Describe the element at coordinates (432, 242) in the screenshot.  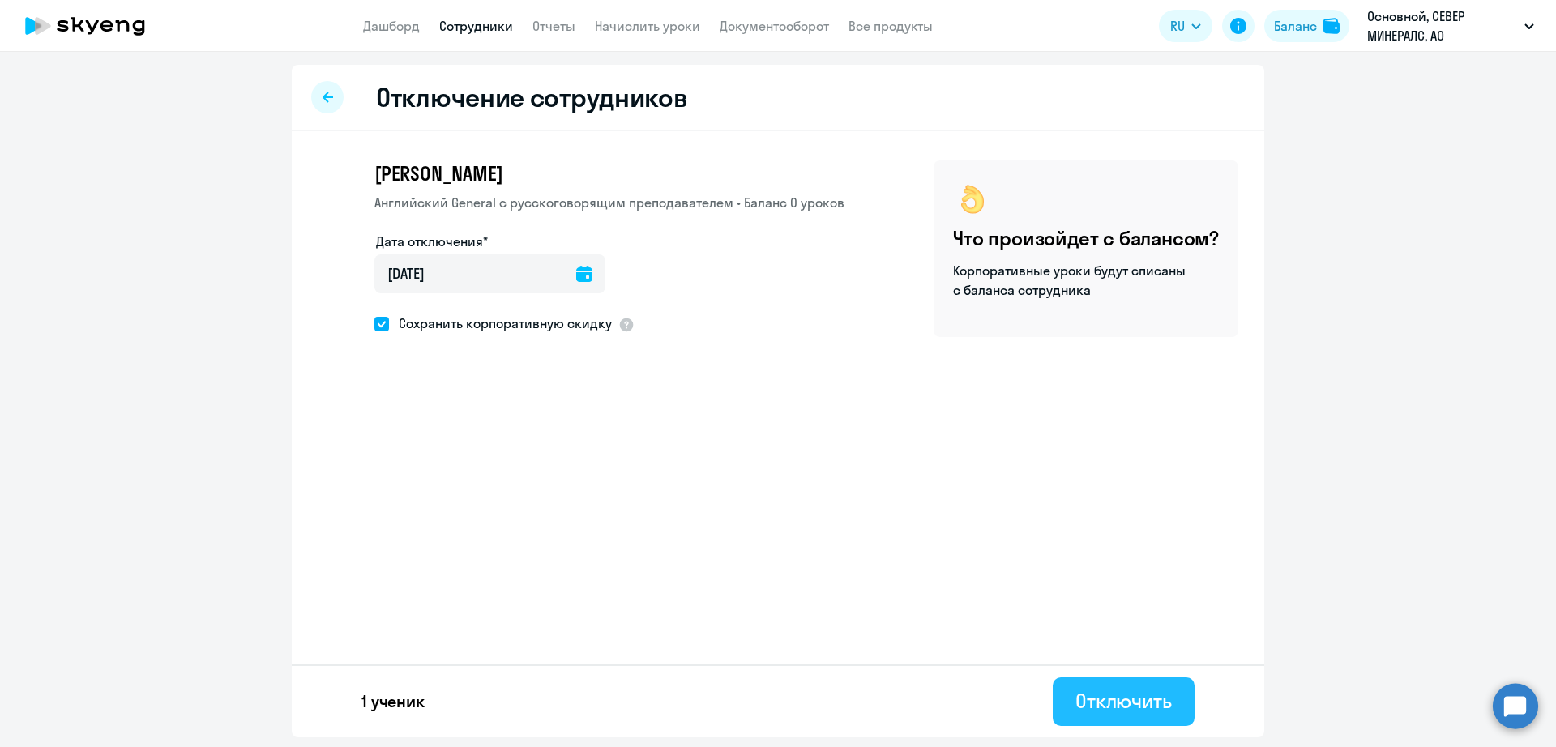
I see `label: Дата отключения*` at that location.